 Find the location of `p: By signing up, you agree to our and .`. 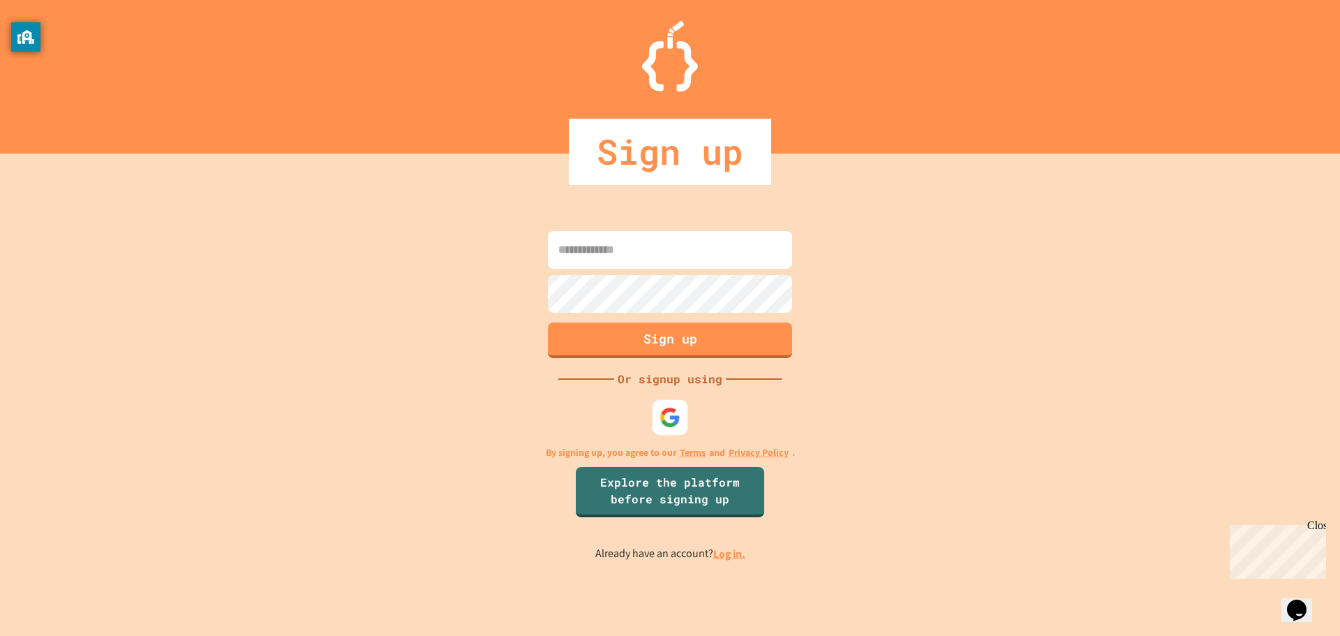

p: By signing up, you agree to our and . is located at coordinates (670, 452).